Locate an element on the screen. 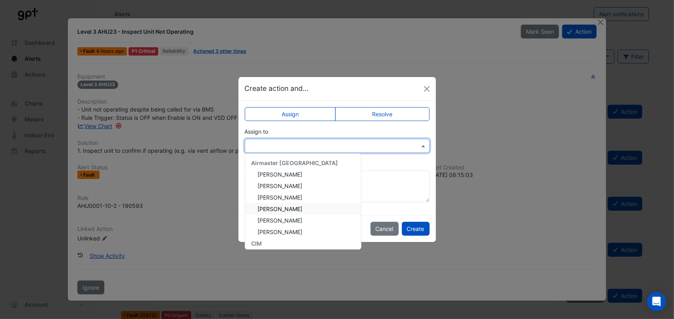  button: Close is located at coordinates (427, 89).